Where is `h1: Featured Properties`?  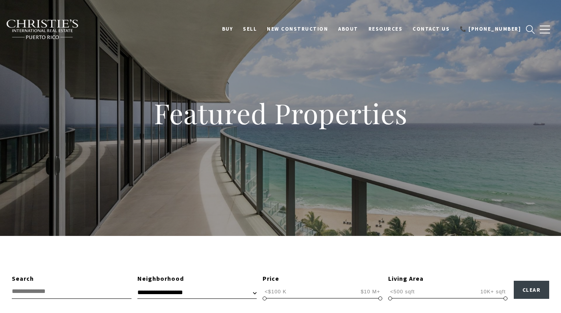
h1: Featured Properties is located at coordinates (281, 113).